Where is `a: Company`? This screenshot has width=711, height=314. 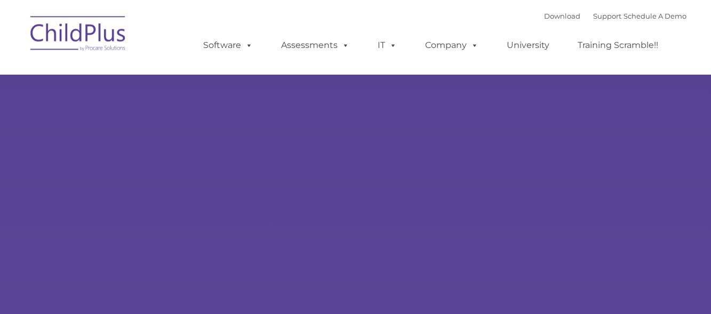
a: Company is located at coordinates (452, 45).